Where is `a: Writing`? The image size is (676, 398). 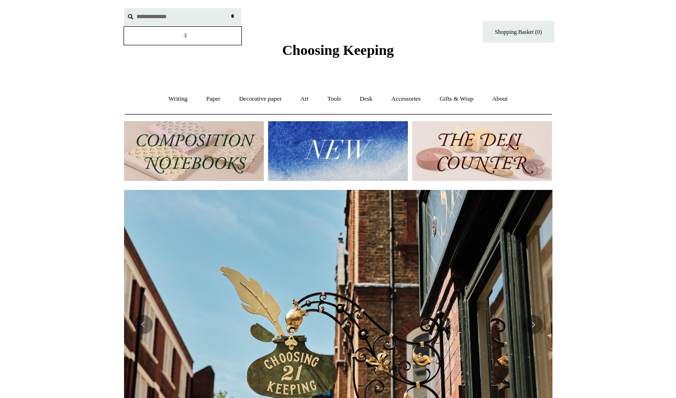
a: Writing is located at coordinates (178, 99).